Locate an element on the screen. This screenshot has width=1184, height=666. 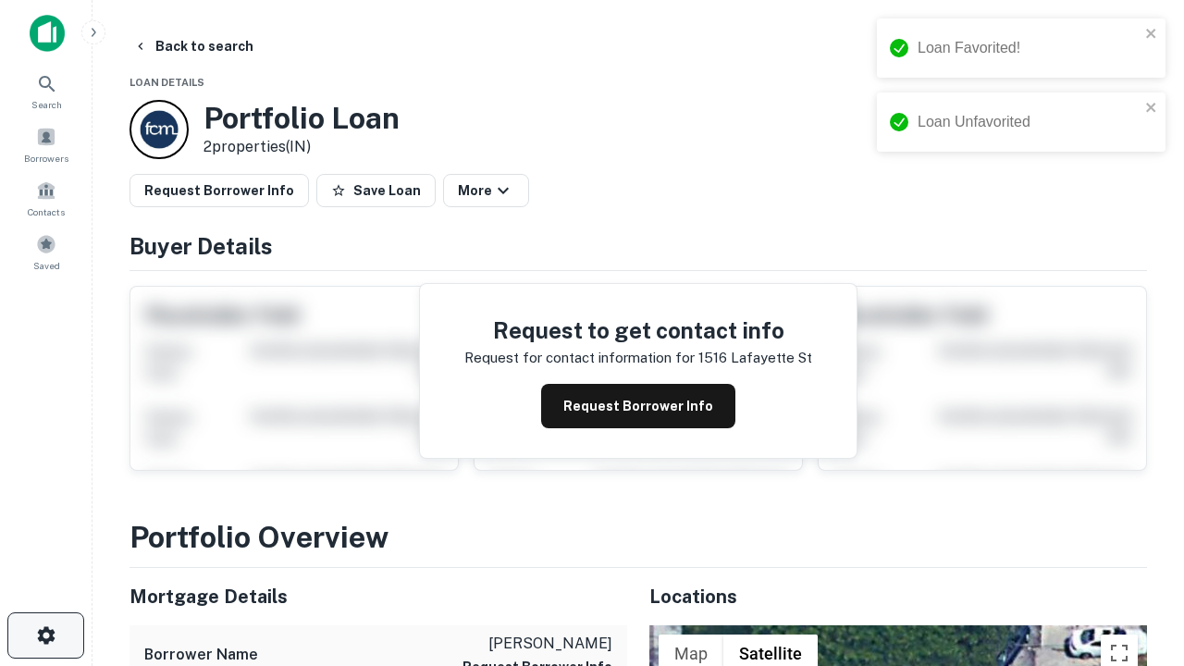
span: Search is located at coordinates (46, 104).